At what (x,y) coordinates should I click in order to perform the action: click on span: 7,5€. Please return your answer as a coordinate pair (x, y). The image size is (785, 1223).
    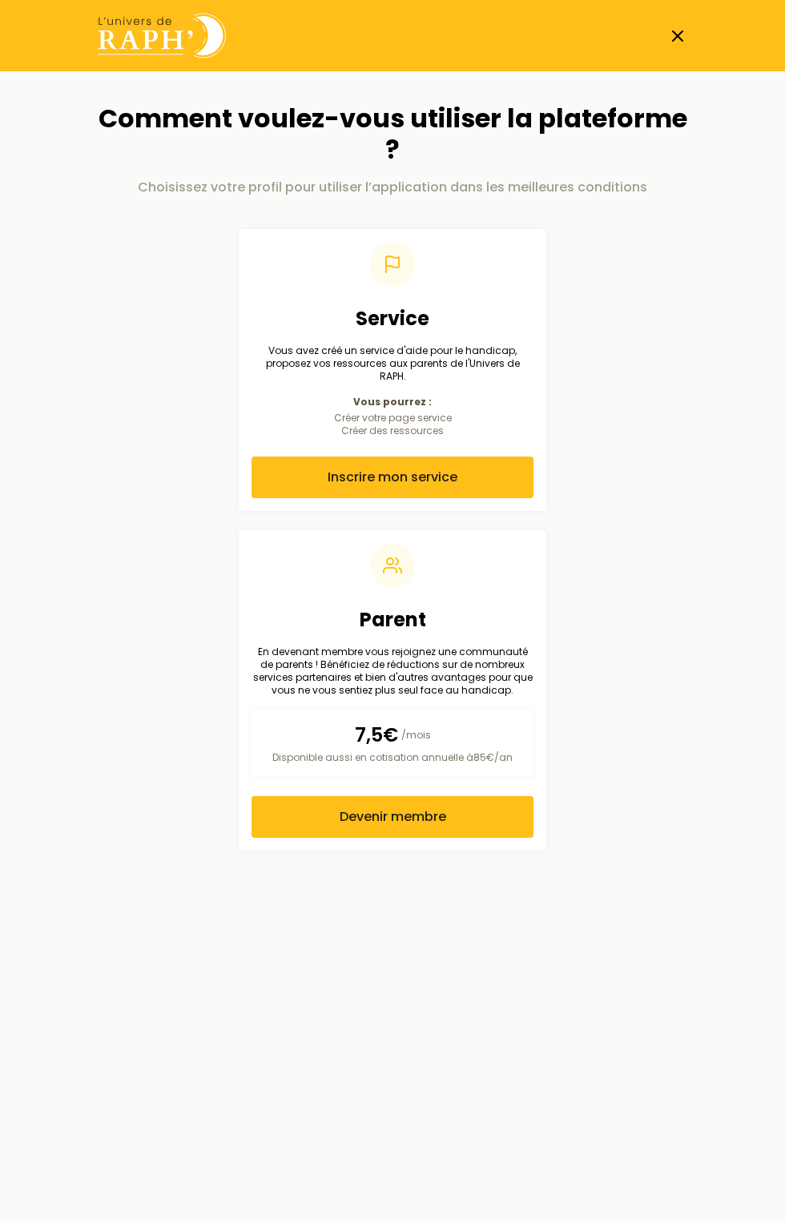
    Looking at the image, I should click on (376, 734).